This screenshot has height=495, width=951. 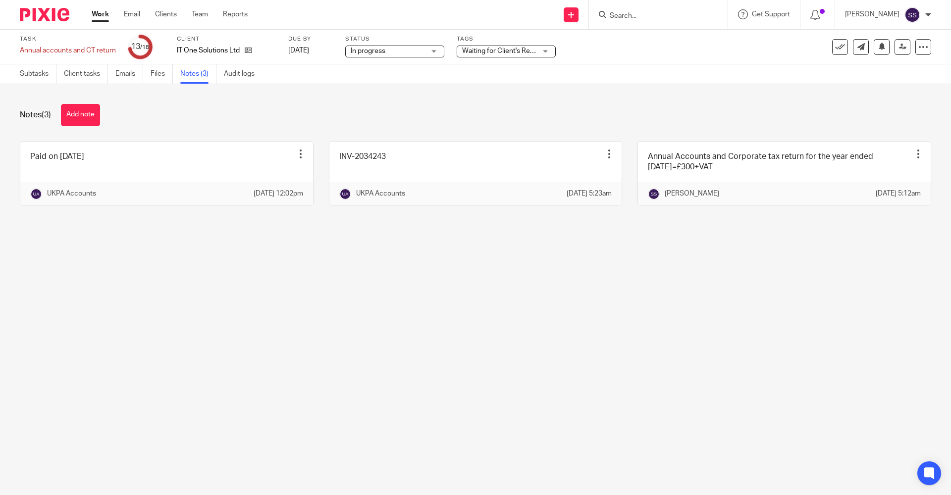 What do you see at coordinates (38, 74) in the screenshot?
I see `a: Subtasks` at bounding box center [38, 74].